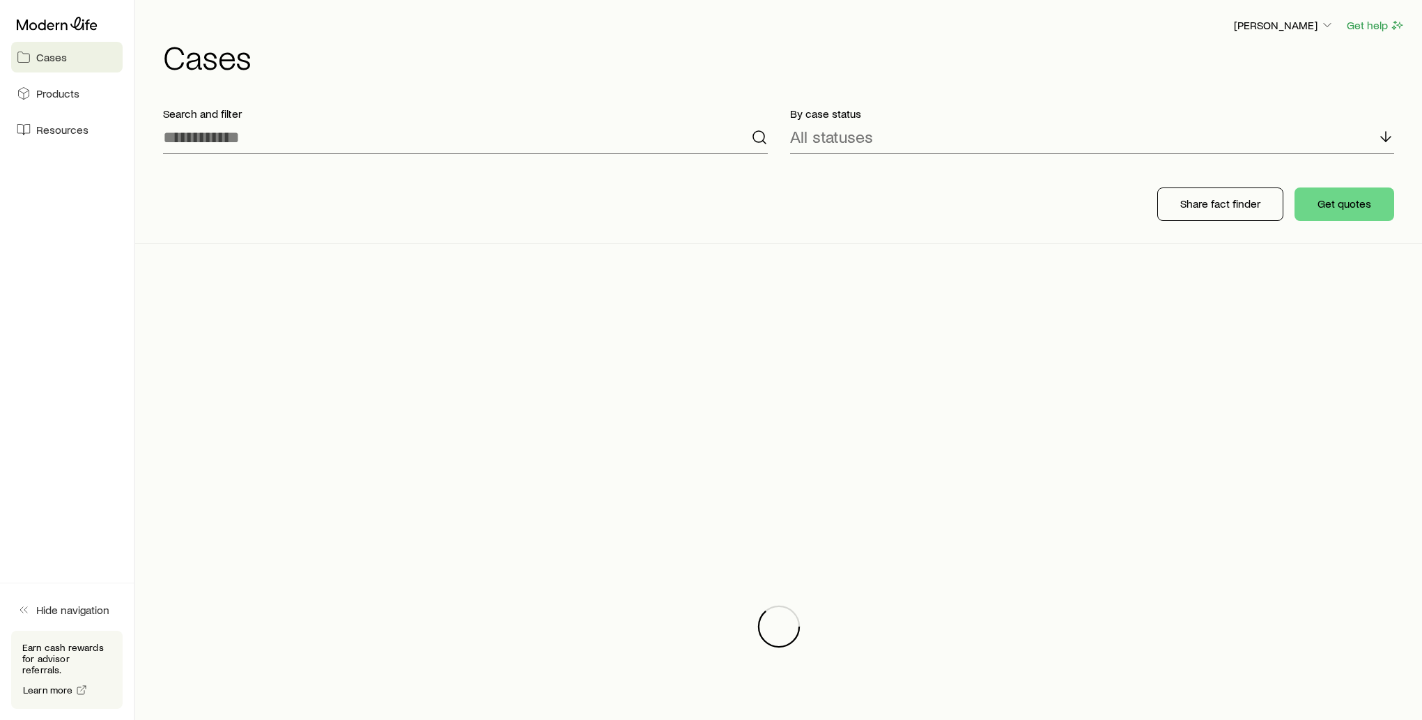 Image resolution: width=1422 pixels, height=720 pixels. I want to click on span: Resources, so click(62, 130).